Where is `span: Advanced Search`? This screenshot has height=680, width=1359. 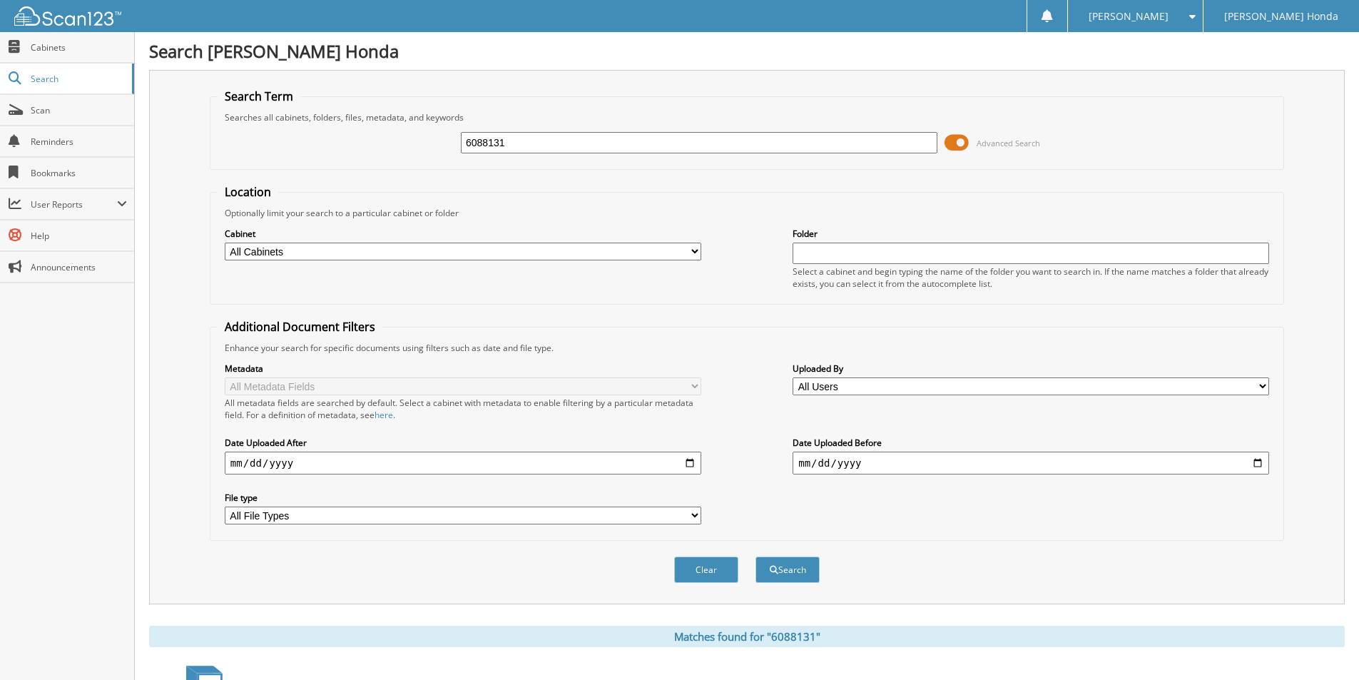
span: Advanced Search is located at coordinates (1008, 143).